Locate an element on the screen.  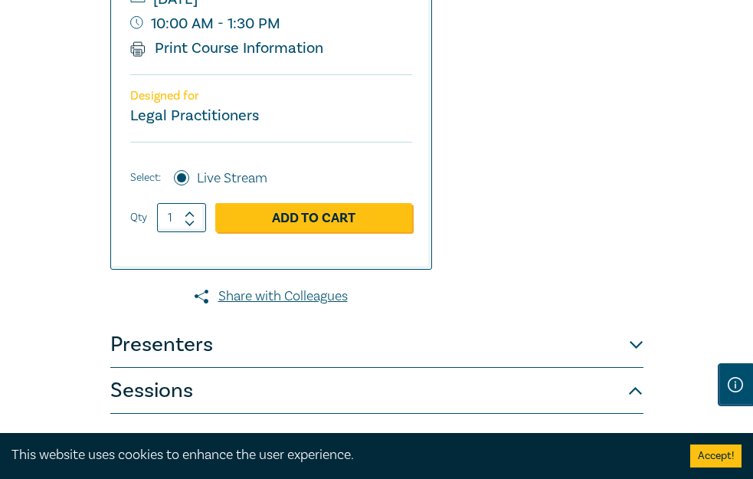
div: This website uses cookies to enhance the user experience. is located at coordinates (339, 455).